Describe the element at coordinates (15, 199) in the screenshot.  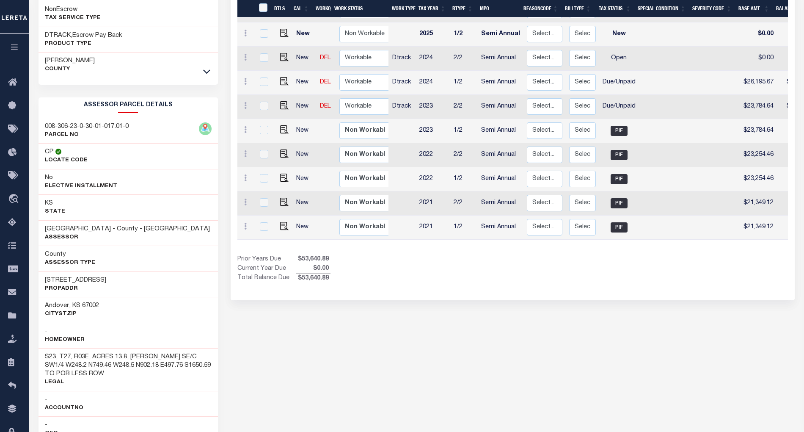
I see `i: travel_explore` at that location.